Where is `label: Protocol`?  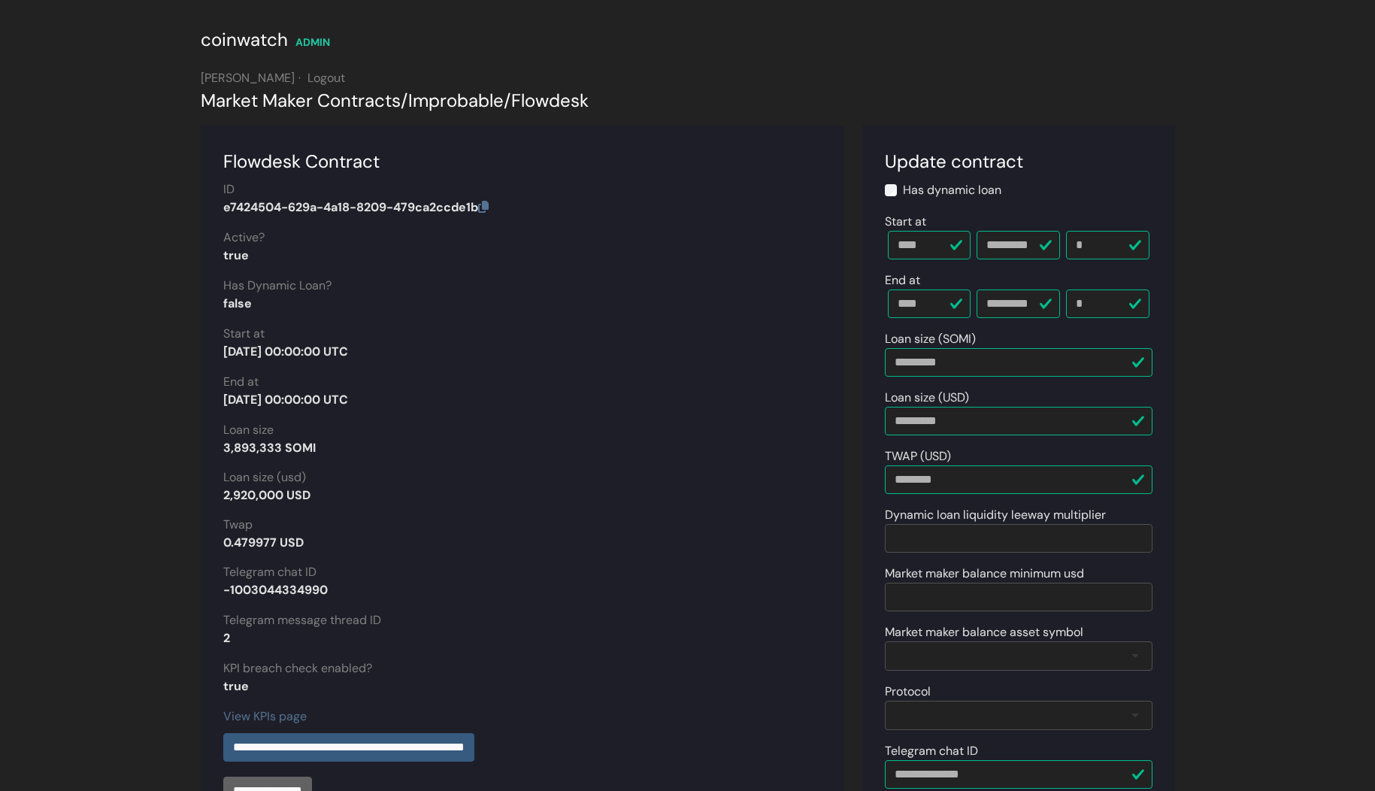
label: Protocol is located at coordinates (907, 692).